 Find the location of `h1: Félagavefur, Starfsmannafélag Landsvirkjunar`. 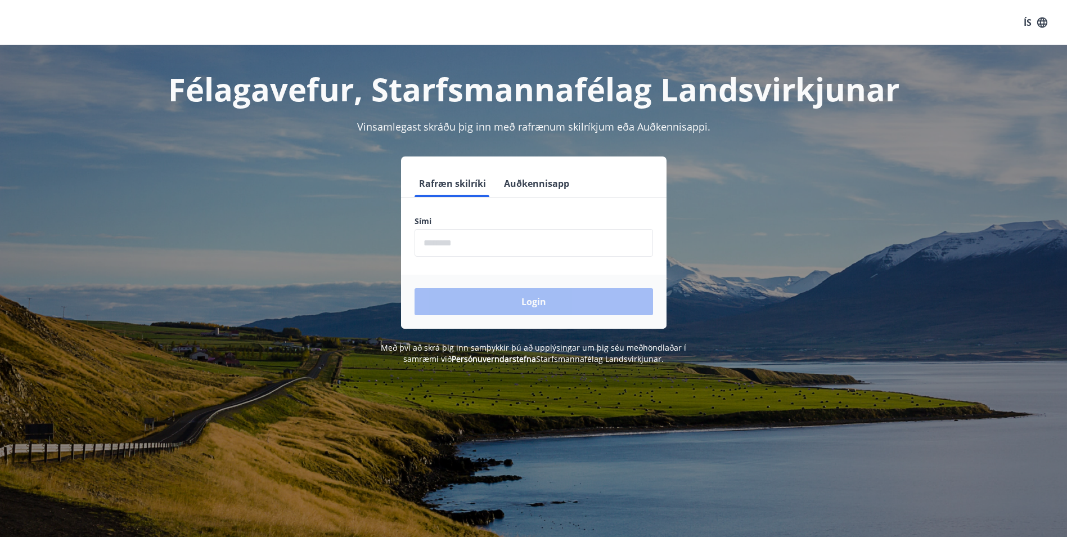

h1: Félagavefur, Starfsmannafélag Landsvirkjunar is located at coordinates (534, 89).